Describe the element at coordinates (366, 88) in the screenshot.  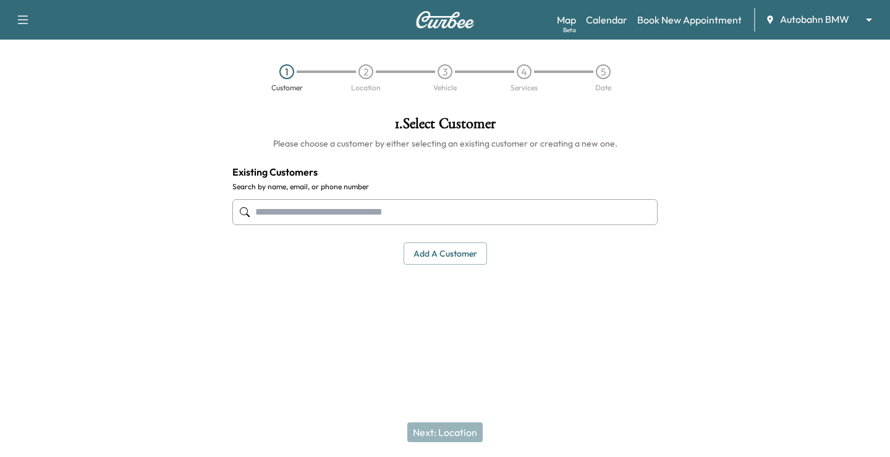
I see `div: Location` at that location.